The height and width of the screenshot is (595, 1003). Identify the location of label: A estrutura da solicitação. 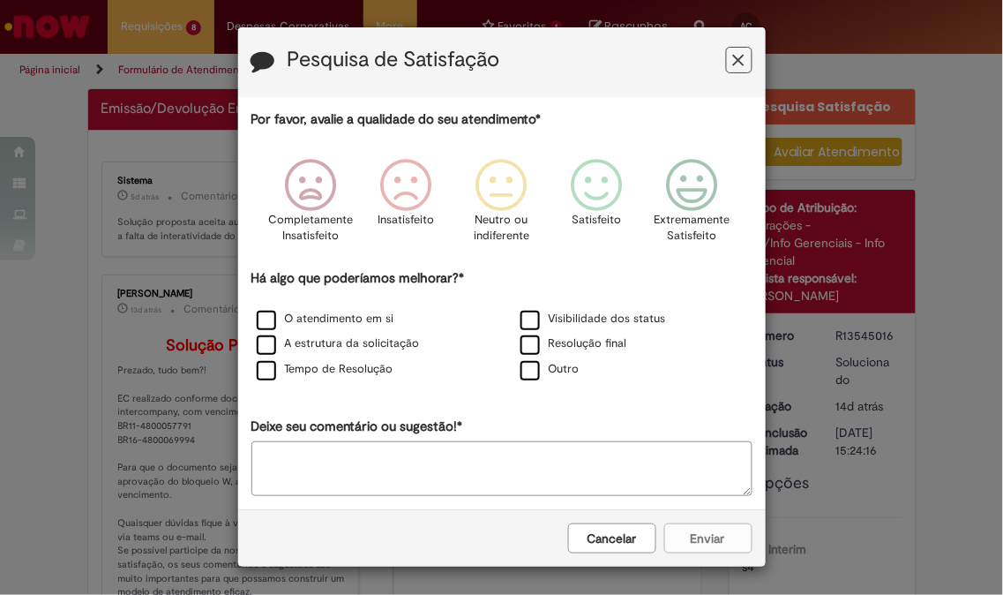
(338, 343).